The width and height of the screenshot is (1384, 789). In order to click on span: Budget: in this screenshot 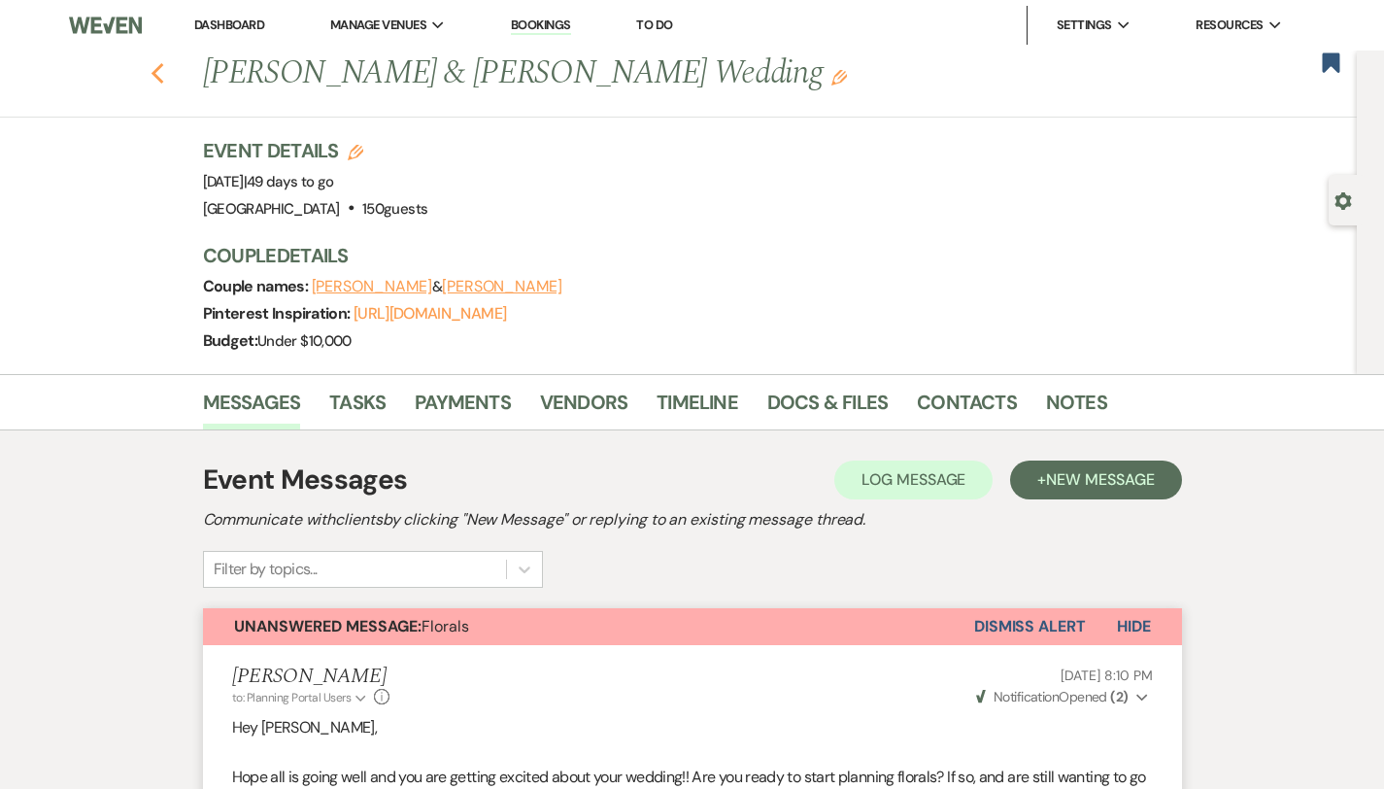, I will do `click(230, 340)`.